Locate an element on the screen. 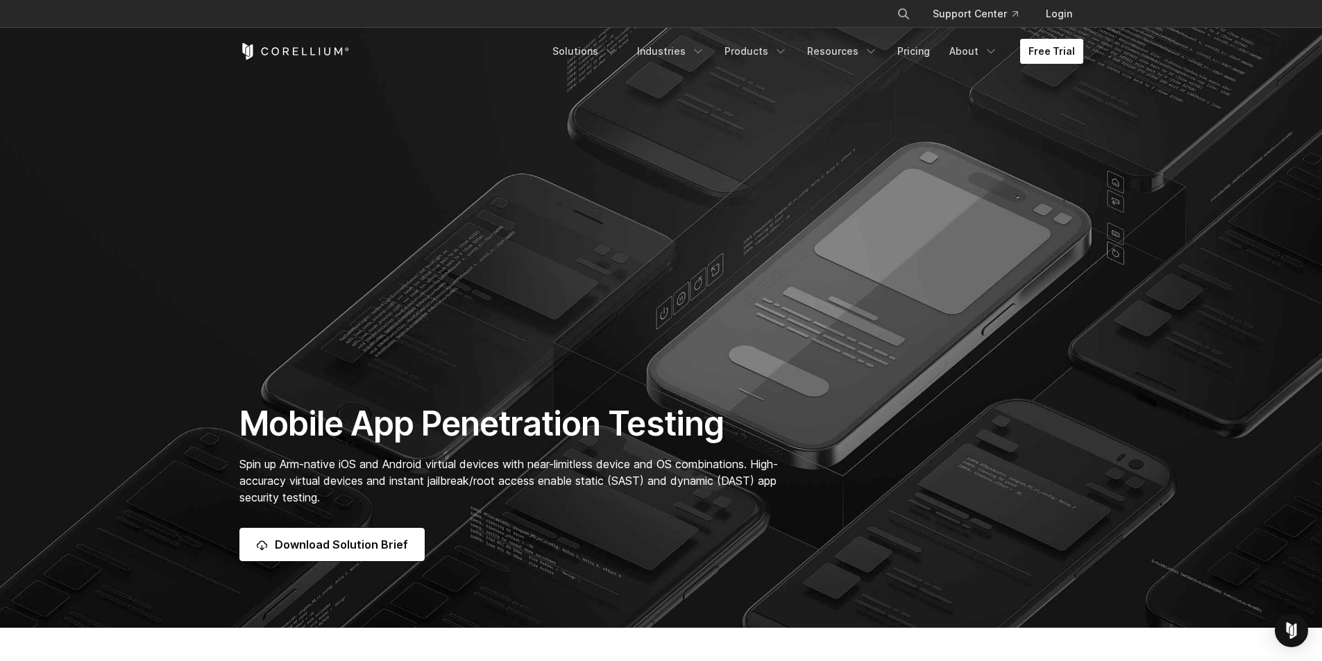 Image resolution: width=1322 pixels, height=661 pixels. a: About is located at coordinates (973, 51).